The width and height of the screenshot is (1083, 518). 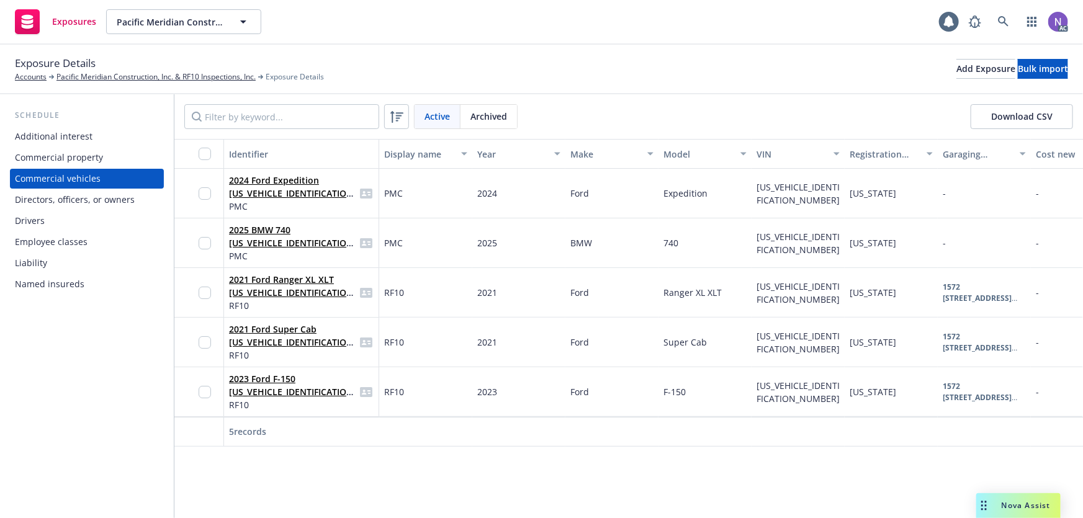 I want to click on div: Directors, officers, or owners, so click(x=74, y=200).